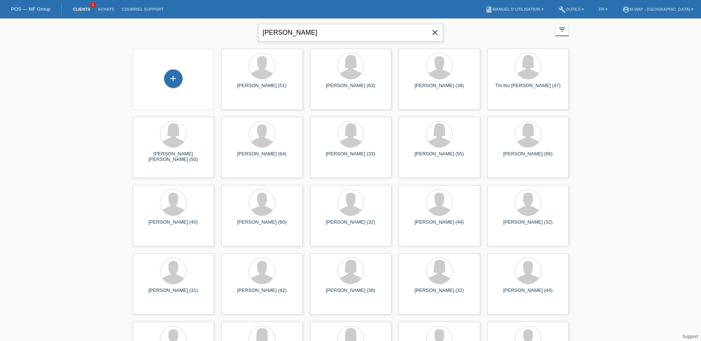 This screenshot has width=701, height=341. Describe the element at coordinates (489, 10) in the screenshot. I see `i: book` at that location.